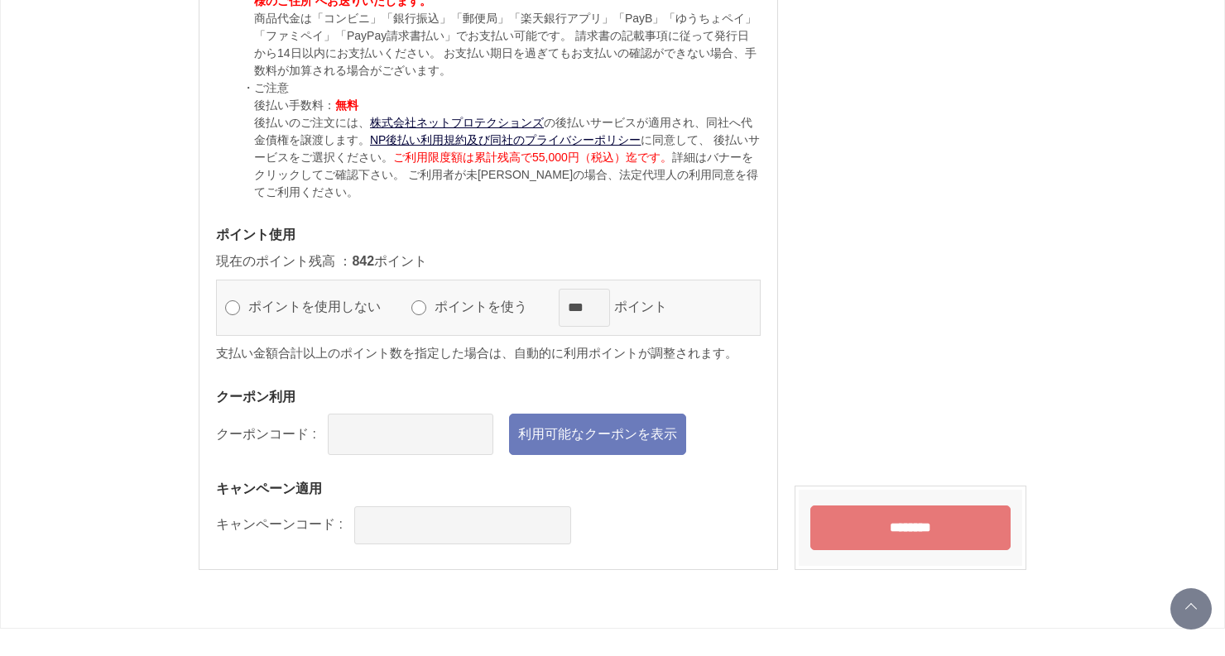 The width and height of the screenshot is (1225, 656). What do you see at coordinates (322, 306) in the screenshot?
I see `label: ポイントを使用しない` at bounding box center [322, 306].